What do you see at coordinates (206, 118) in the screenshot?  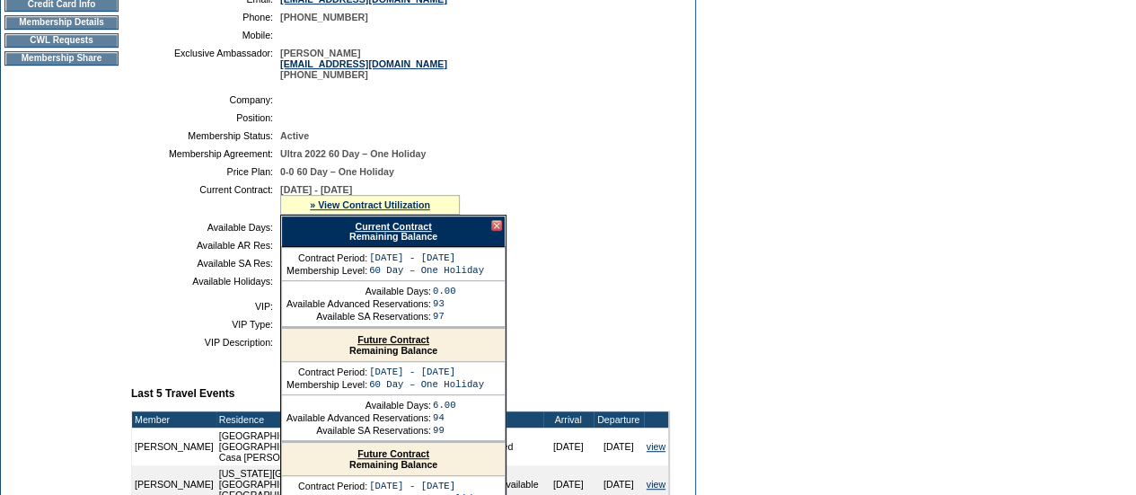 I see `td: Position:` at bounding box center [206, 118].